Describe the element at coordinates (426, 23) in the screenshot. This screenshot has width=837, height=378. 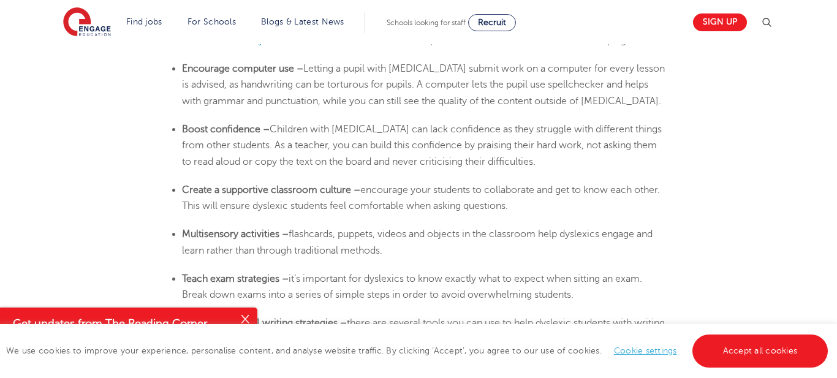
I see `span: Schools looking for staff` at that location.